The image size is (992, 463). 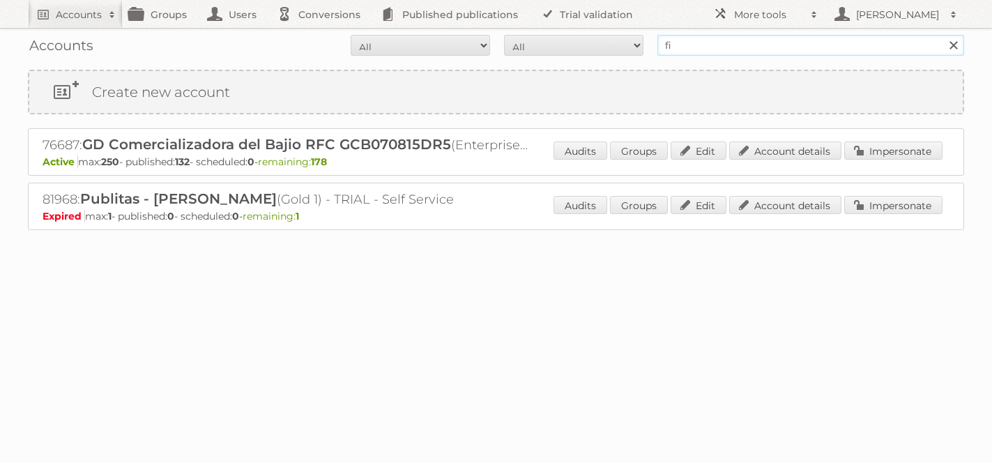 I want to click on h2: Accounts, so click(x=79, y=15).